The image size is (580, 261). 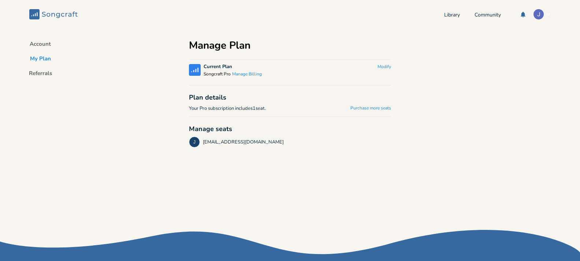 I want to click on button: Manage Billing, so click(x=247, y=74).